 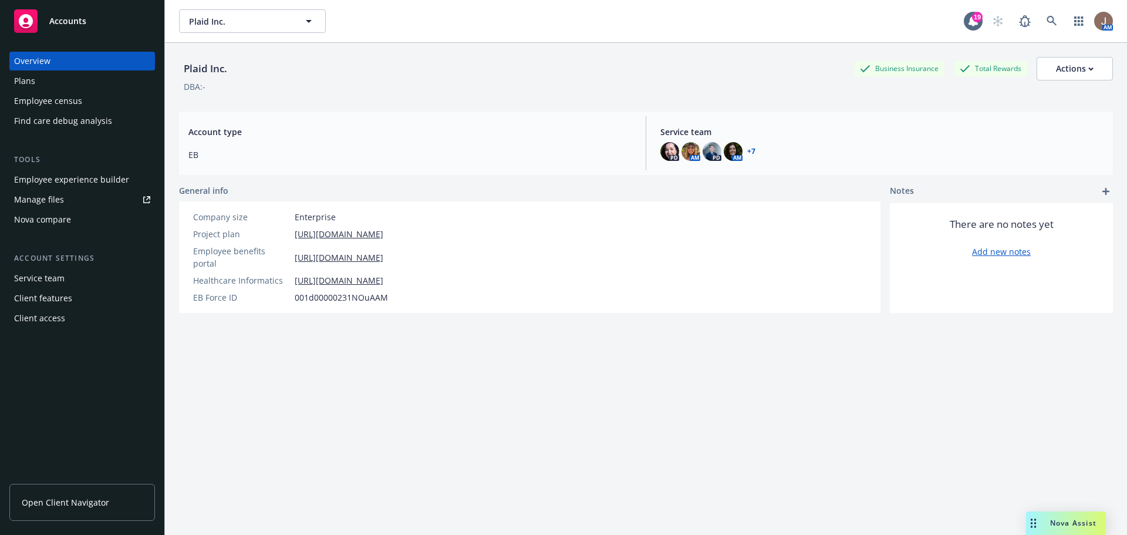 I want to click on div: Actions, so click(x=1074, y=69).